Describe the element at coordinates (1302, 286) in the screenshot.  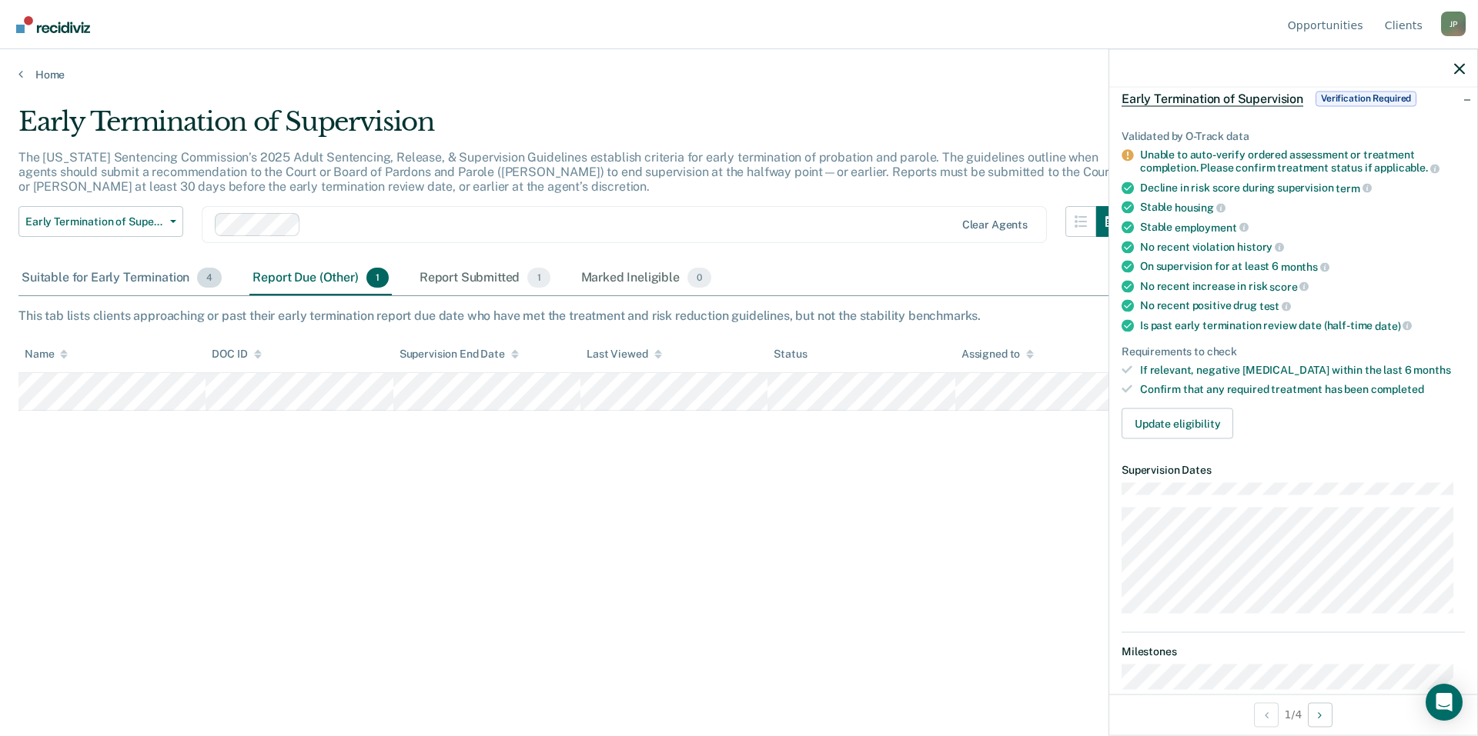
I see `div: No recent increase in risk` at that location.